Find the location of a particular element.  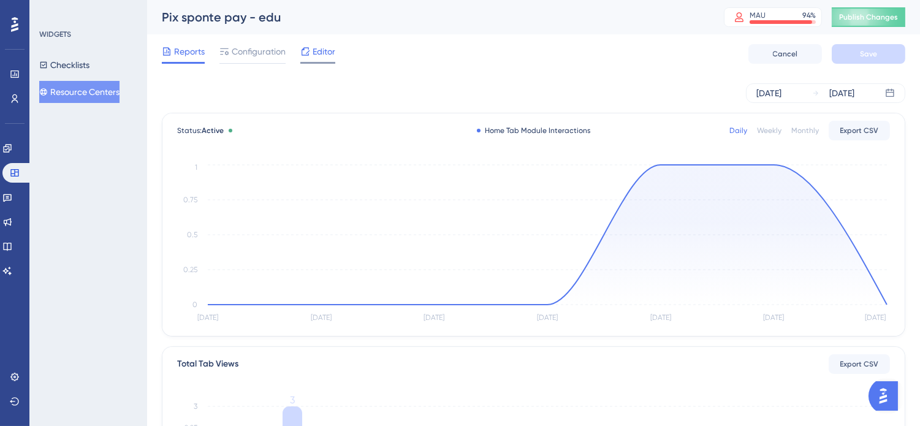

tspan: 1 is located at coordinates (196, 167).